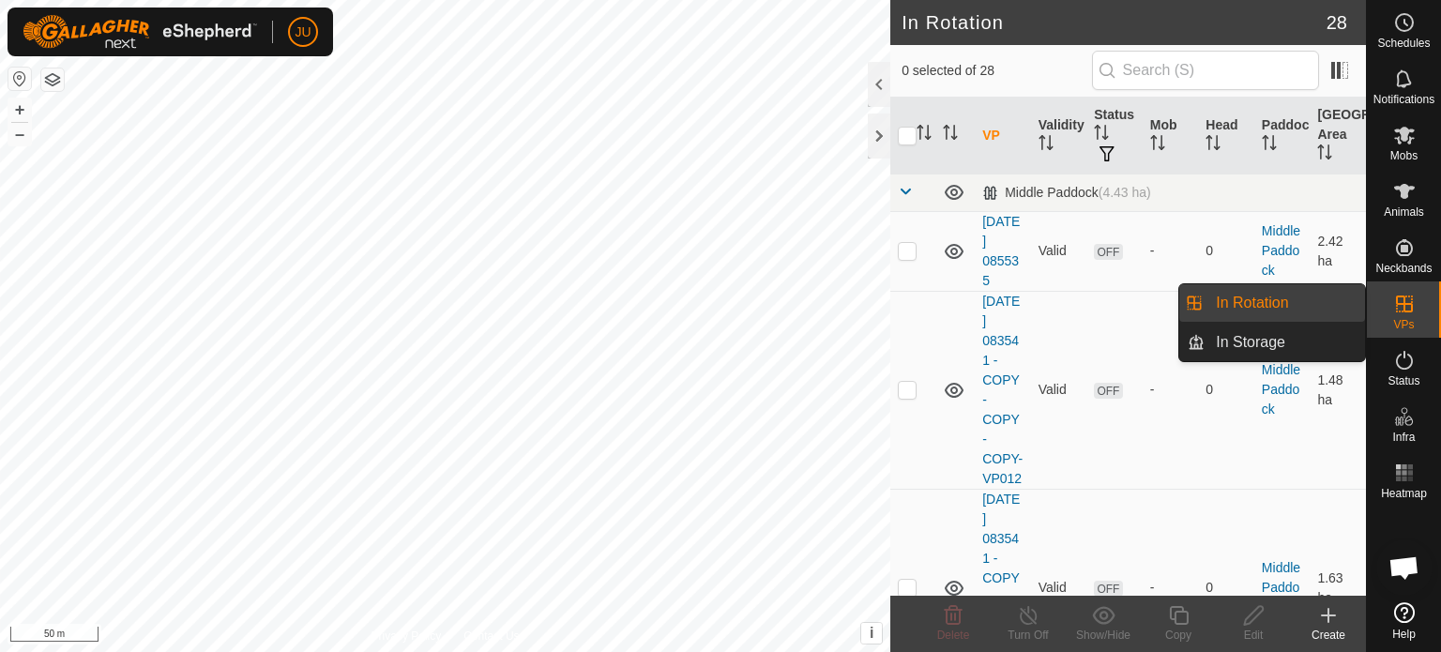  What do you see at coordinates (1403, 212) in the screenshot?
I see `span: Animals` at bounding box center [1403, 212].